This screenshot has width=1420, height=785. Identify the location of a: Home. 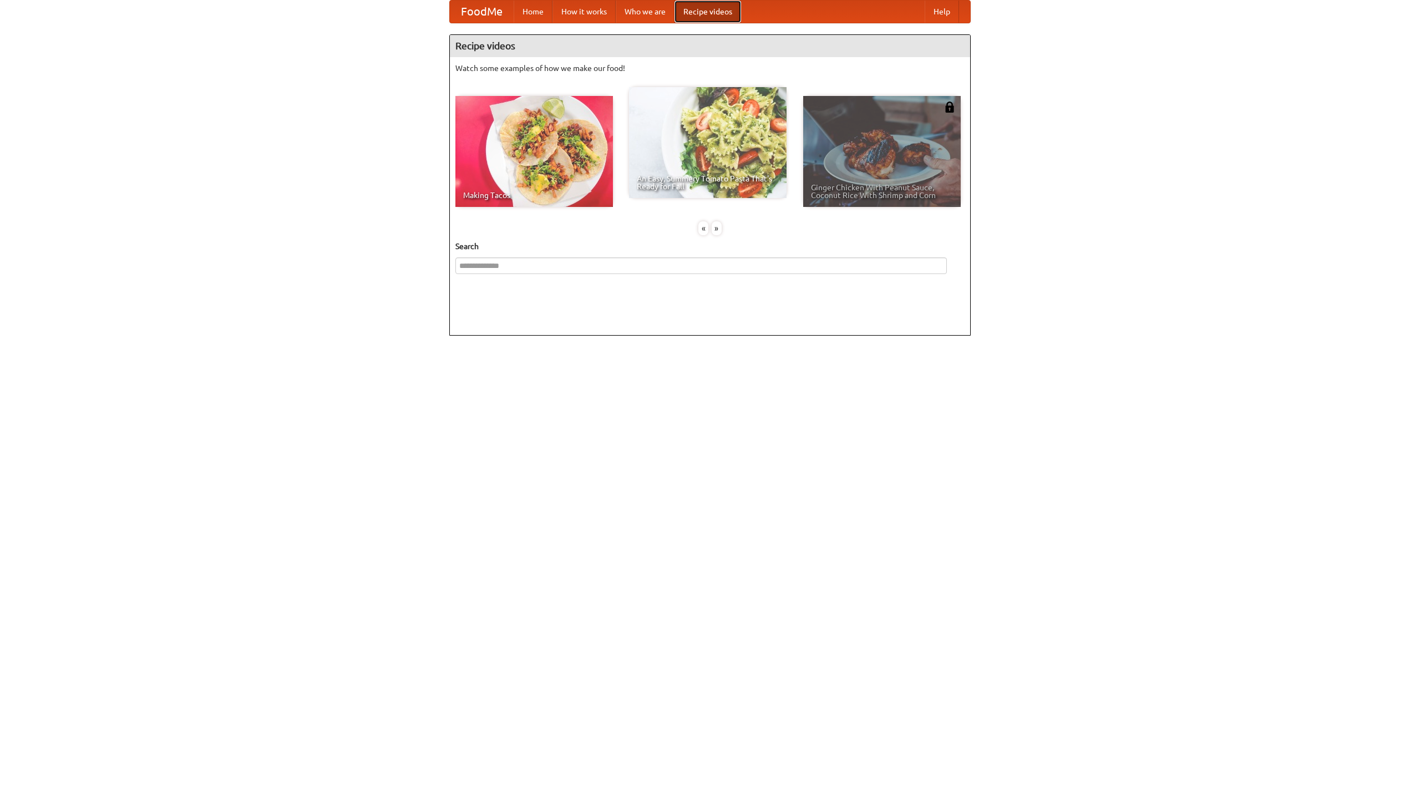
(533, 12).